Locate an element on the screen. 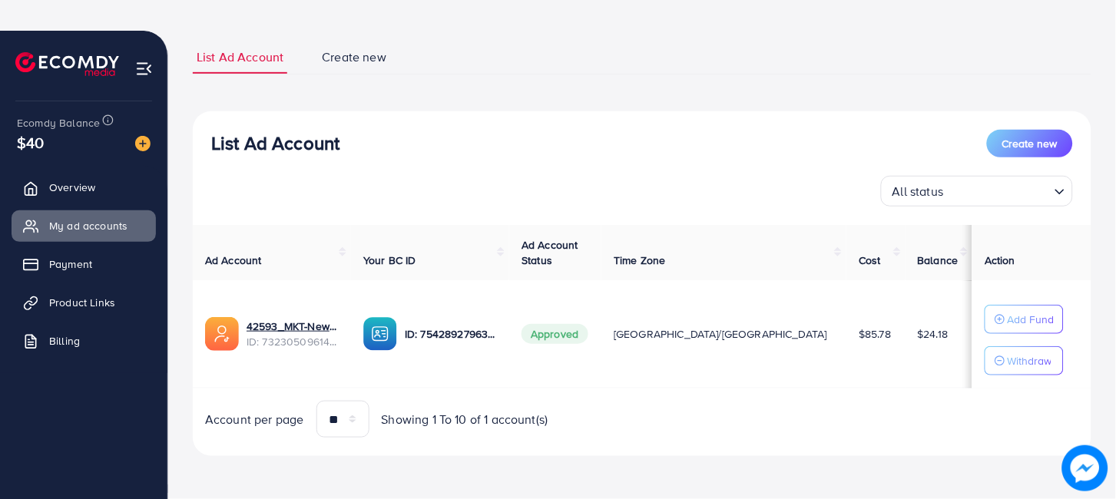 Image resolution: width=1116 pixels, height=499 pixels. a: Billing is located at coordinates (84, 341).